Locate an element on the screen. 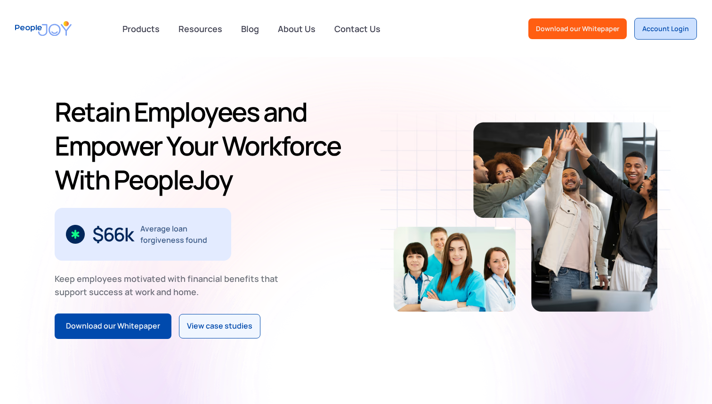 The width and height of the screenshot is (712, 404). div: $66k is located at coordinates (113, 234).